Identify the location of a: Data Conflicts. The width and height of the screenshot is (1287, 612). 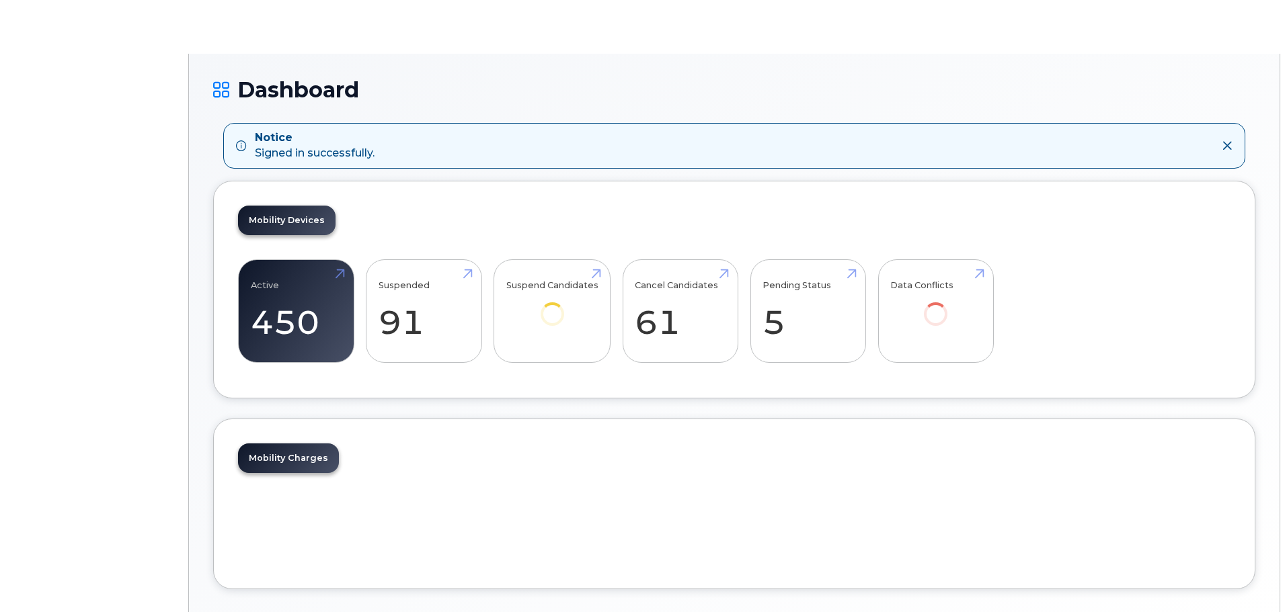
(935, 305).